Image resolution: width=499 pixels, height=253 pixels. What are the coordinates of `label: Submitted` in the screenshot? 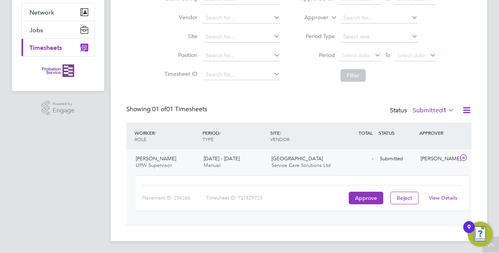 It's located at (433, 110).